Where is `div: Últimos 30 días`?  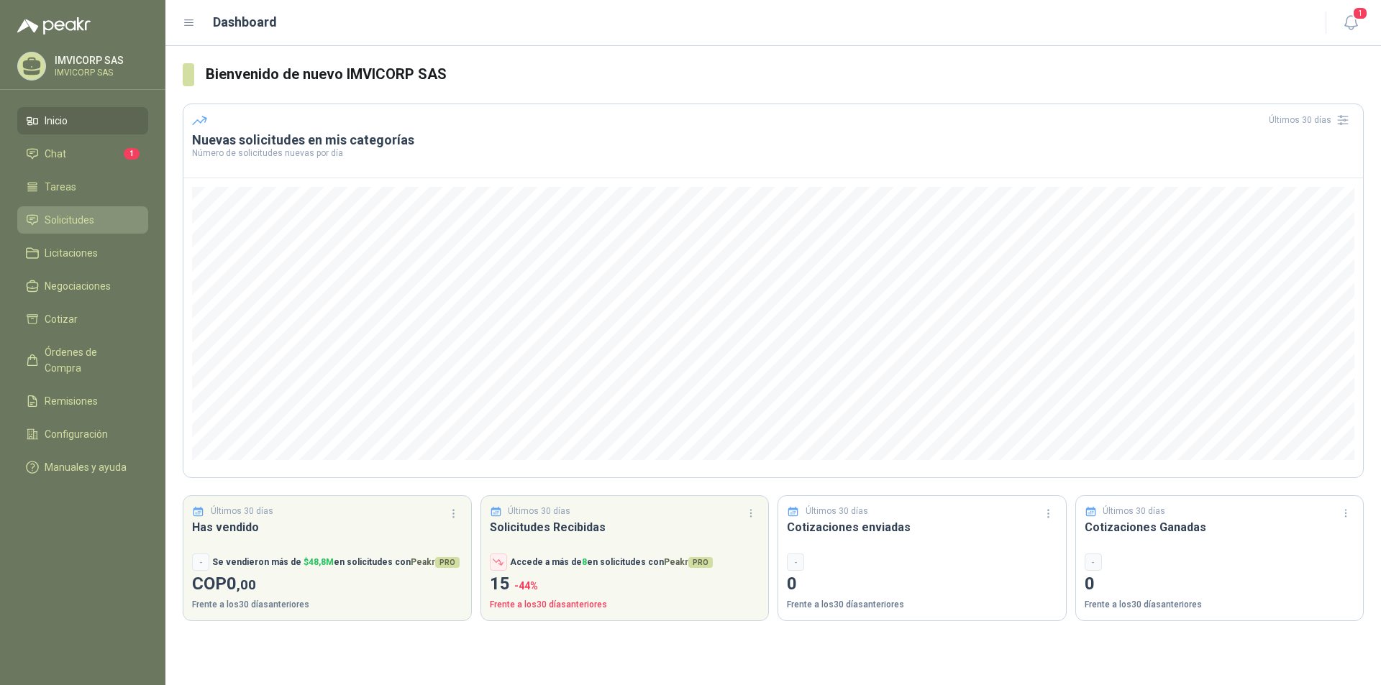
div: Últimos 30 días is located at coordinates (1311, 120).